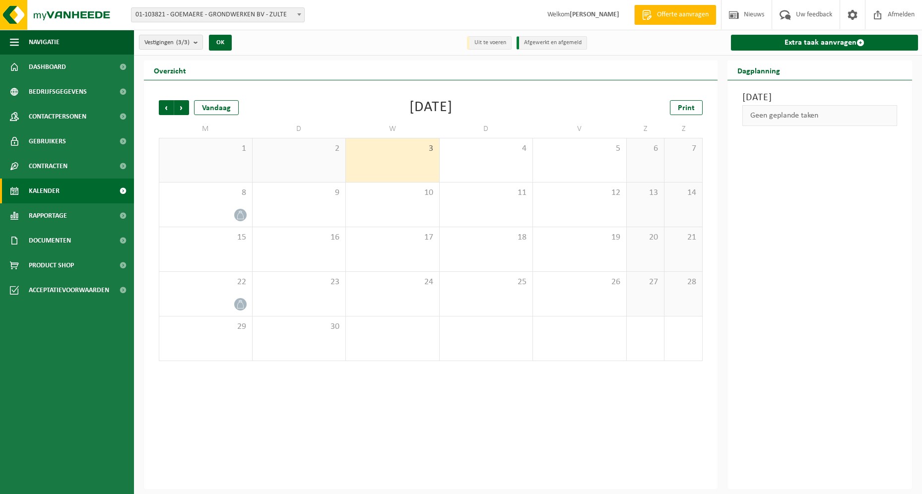  What do you see at coordinates (486, 193) in the screenshot?
I see `span: 11` at bounding box center [486, 193].